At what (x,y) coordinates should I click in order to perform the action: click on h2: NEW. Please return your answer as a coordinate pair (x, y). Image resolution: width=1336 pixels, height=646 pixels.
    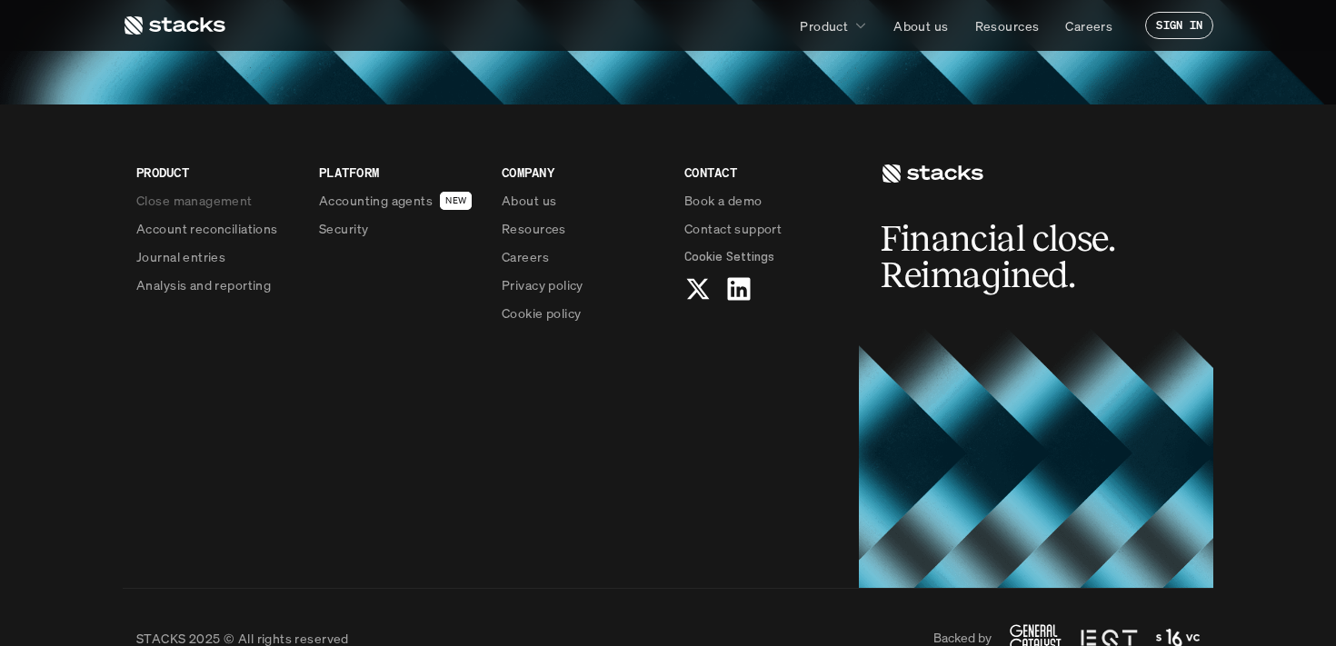
    Looking at the image, I should click on (455, 201).